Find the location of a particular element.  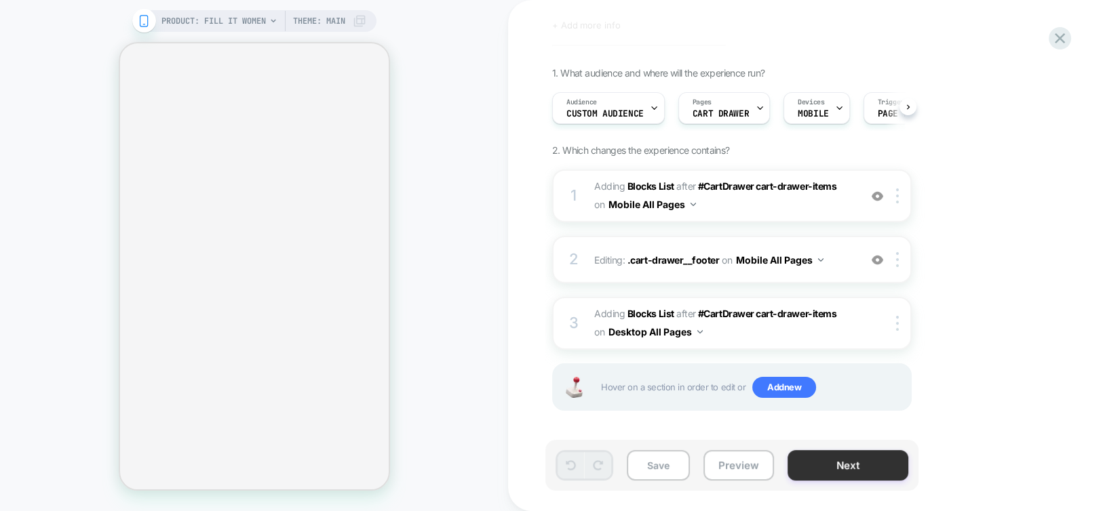

span: Theme: MAIN is located at coordinates (319, 21).